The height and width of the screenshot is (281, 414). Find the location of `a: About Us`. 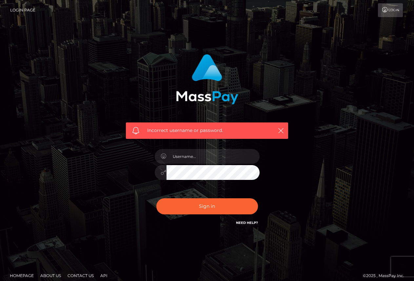

a: About Us is located at coordinates (51, 275).